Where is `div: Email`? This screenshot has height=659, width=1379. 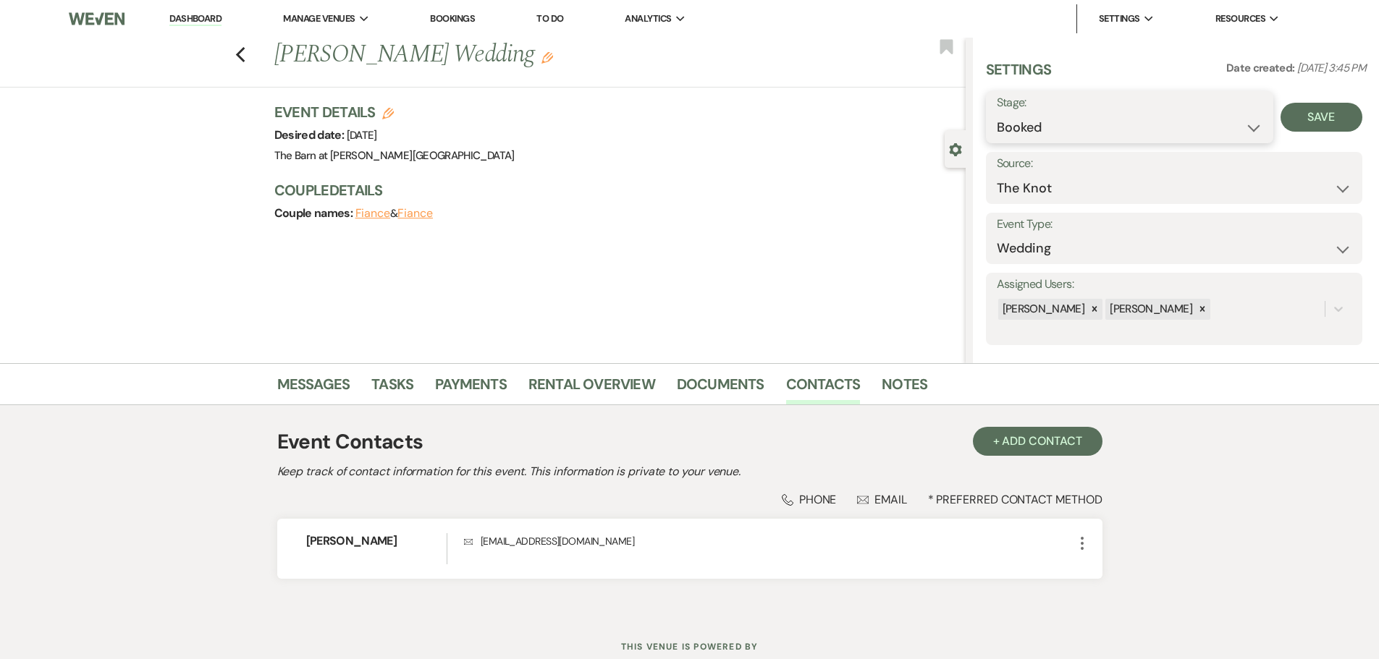
div: Email is located at coordinates (882, 499).